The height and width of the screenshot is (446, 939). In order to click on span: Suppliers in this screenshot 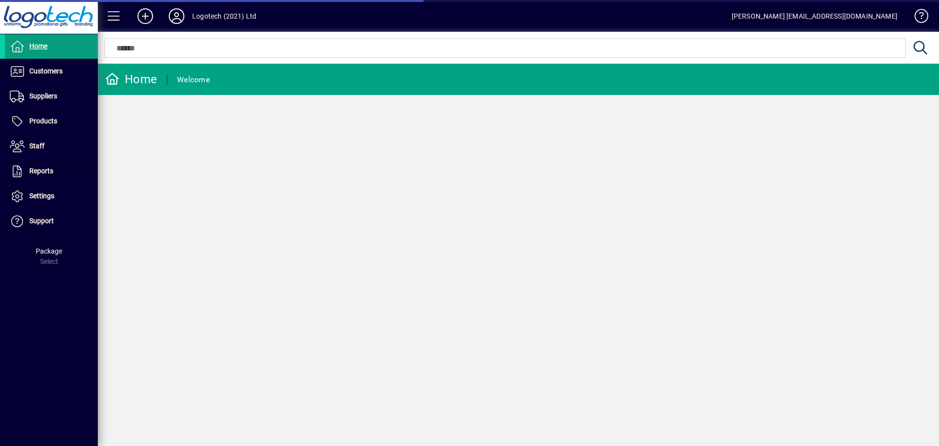, I will do `click(43, 96)`.